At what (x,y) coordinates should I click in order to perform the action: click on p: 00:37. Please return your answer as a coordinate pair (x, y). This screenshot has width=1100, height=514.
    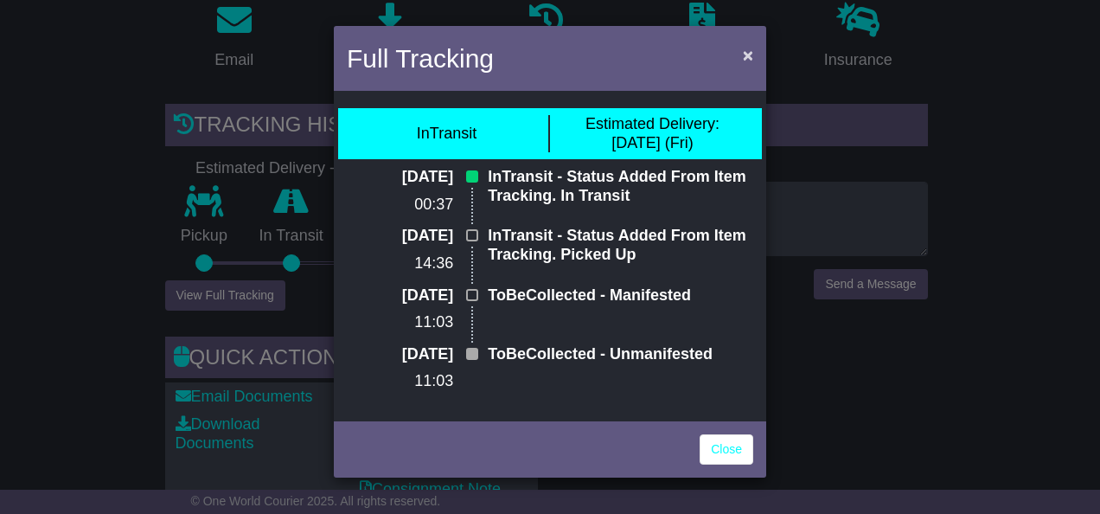
    Looking at the image, I should click on (400, 205).